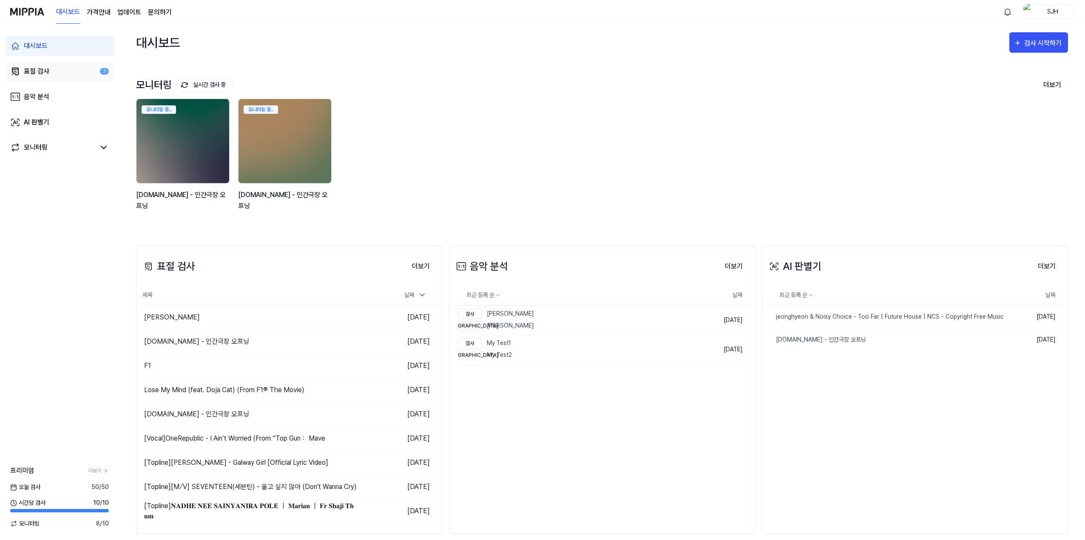 This screenshot has width=1085, height=540. Describe the element at coordinates (22, 471) in the screenshot. I see `span: 프리미엄` at that location.